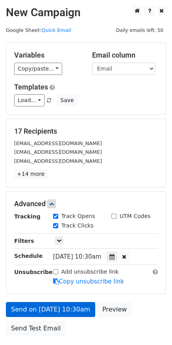 The image size is (172, 345). I want to click on a: Preview, so click(115, 309).